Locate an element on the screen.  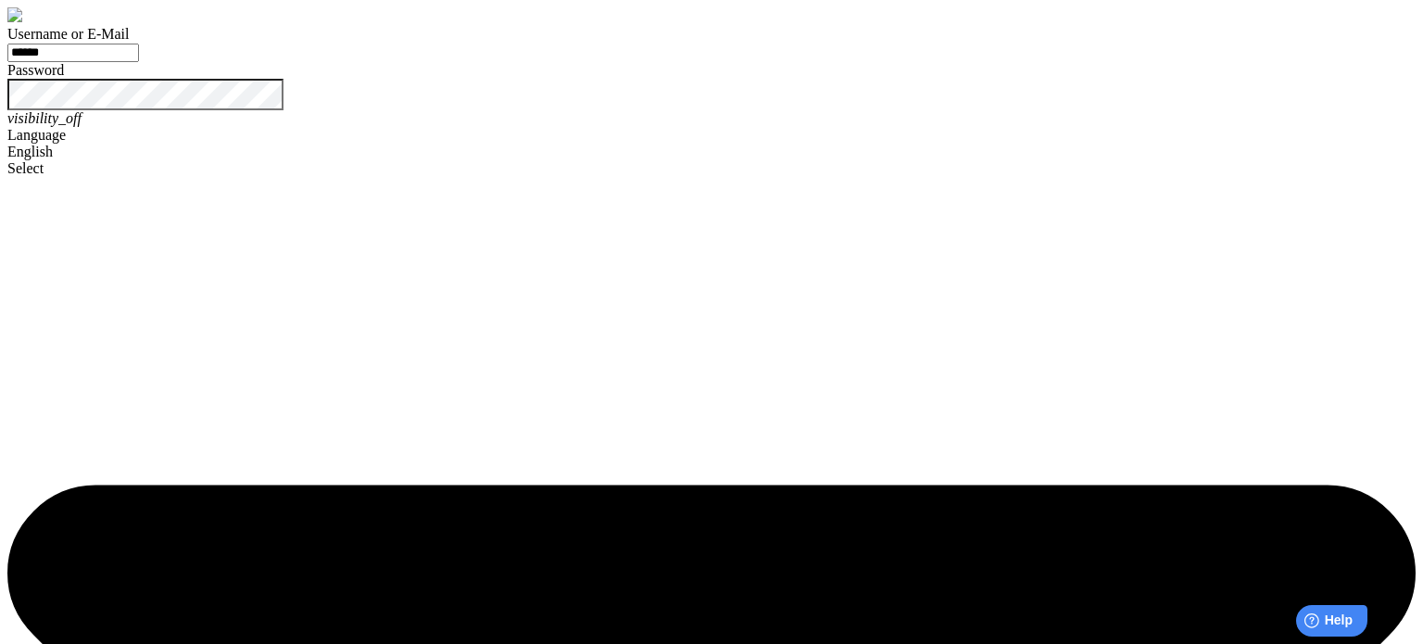
div: Select is located at coordinates (712, 169).